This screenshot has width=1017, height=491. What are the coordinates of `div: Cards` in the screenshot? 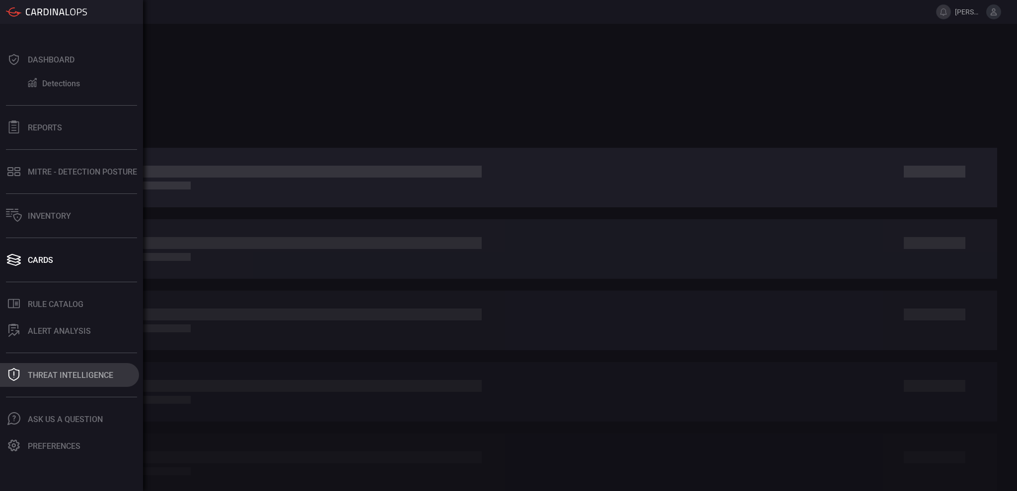 It's located at (40, 260).